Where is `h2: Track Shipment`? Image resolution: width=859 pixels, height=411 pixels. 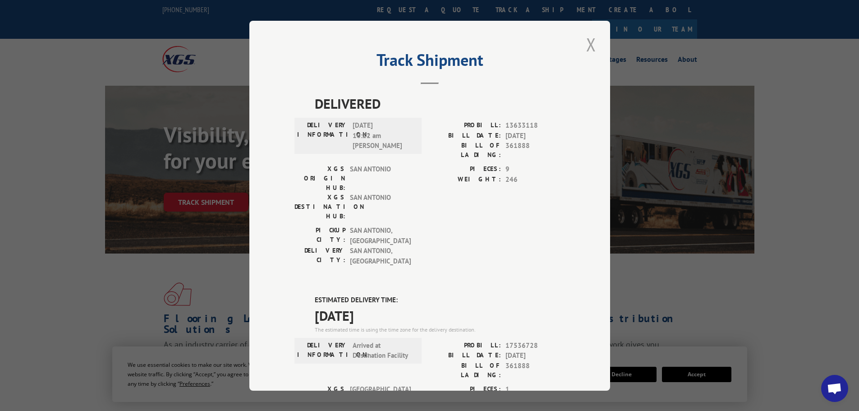
h2: Track Shipment is located at coordinates (430, 62).